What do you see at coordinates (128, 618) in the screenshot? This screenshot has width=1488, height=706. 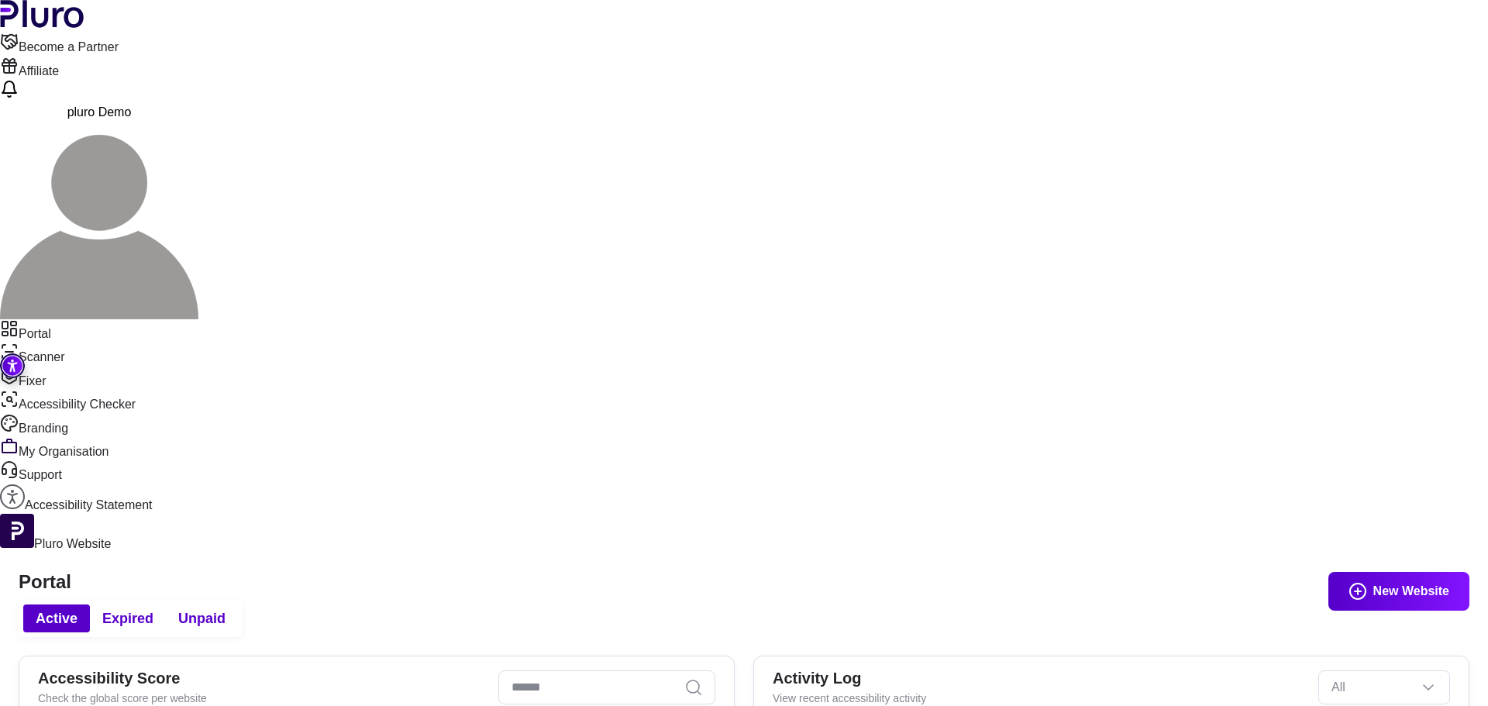 I see `span: Expired` at bounding box center [128, 618].